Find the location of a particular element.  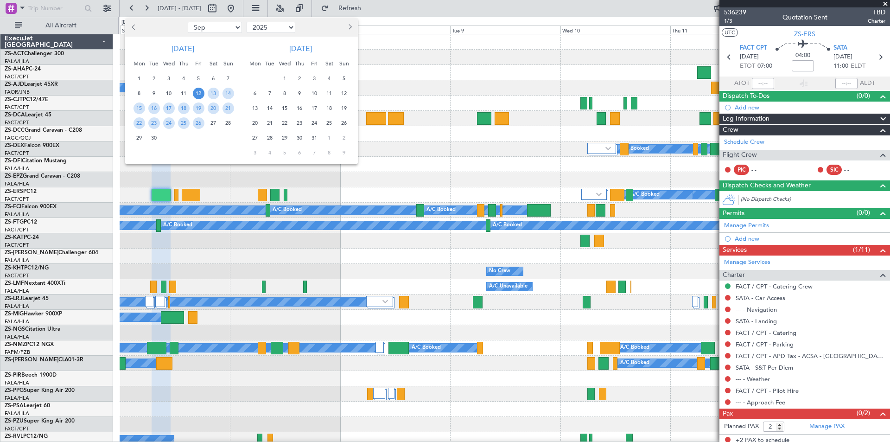

span: 8 is located at coordinates (139, 93).